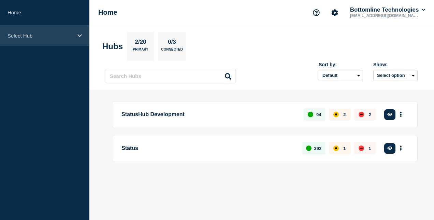 The image size is (434, 220). I want to click on p: StatusHub Development, so click(208, 114).